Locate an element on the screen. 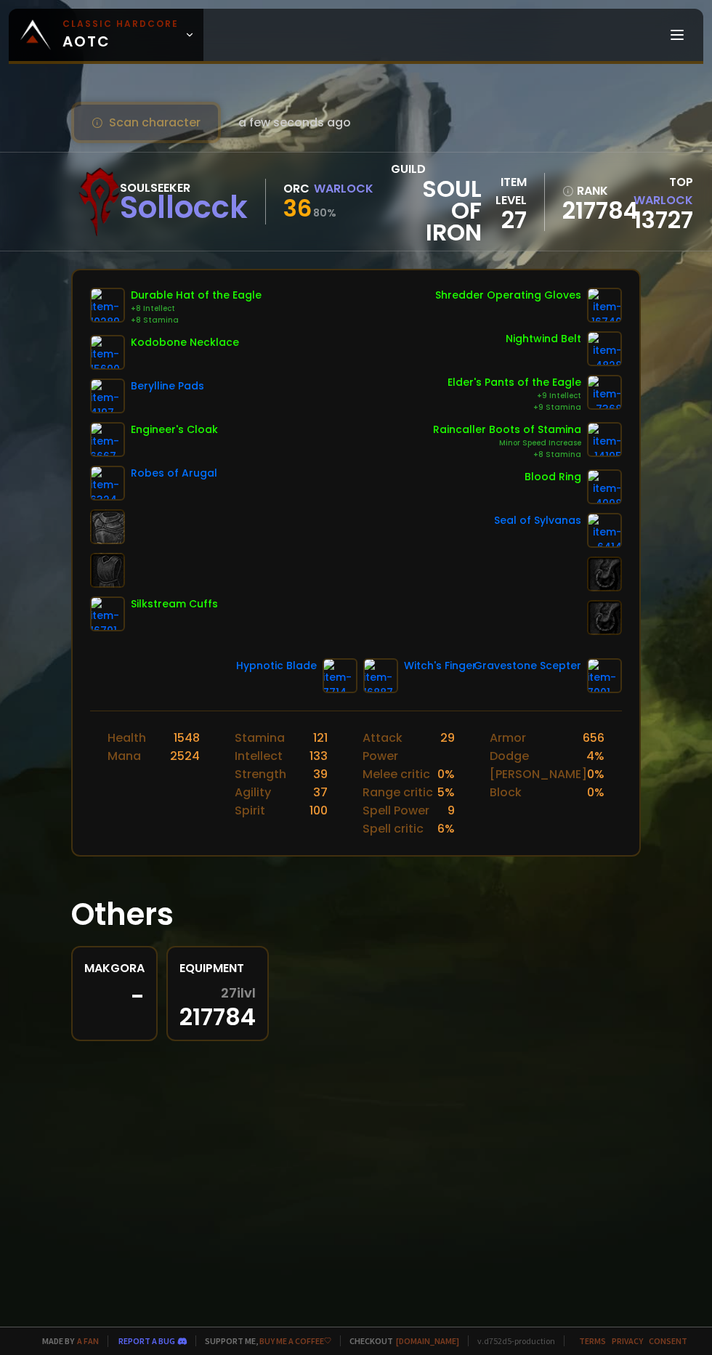  a: Privacy is located at coordinates (627, 1341).